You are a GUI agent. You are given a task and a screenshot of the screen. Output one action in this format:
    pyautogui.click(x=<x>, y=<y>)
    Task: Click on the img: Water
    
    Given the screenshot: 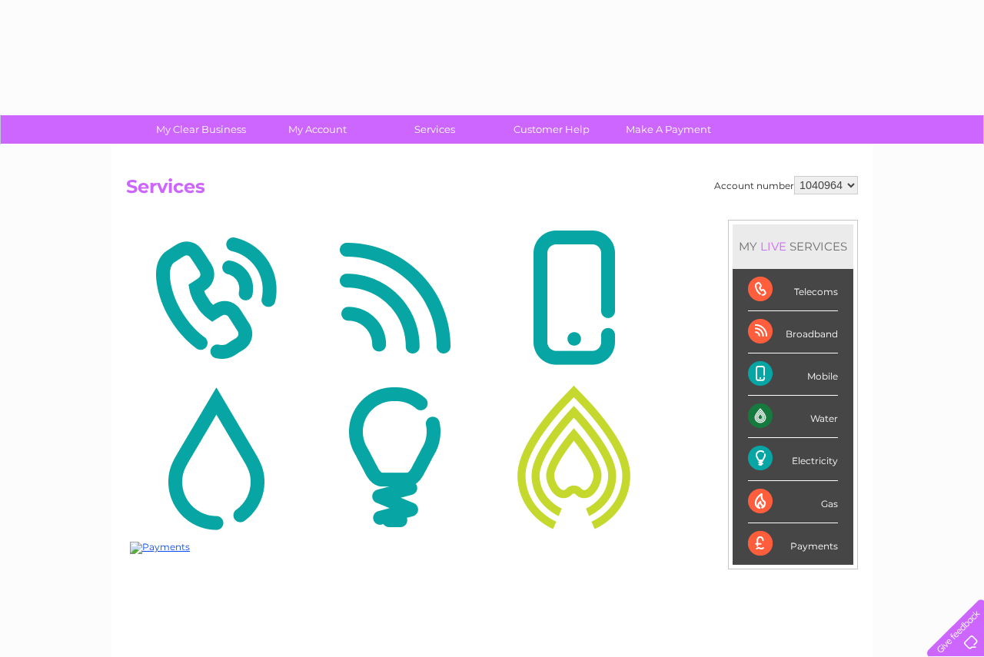 What is the action you would take?
    pyautogui.click(x=215, y=457)
    